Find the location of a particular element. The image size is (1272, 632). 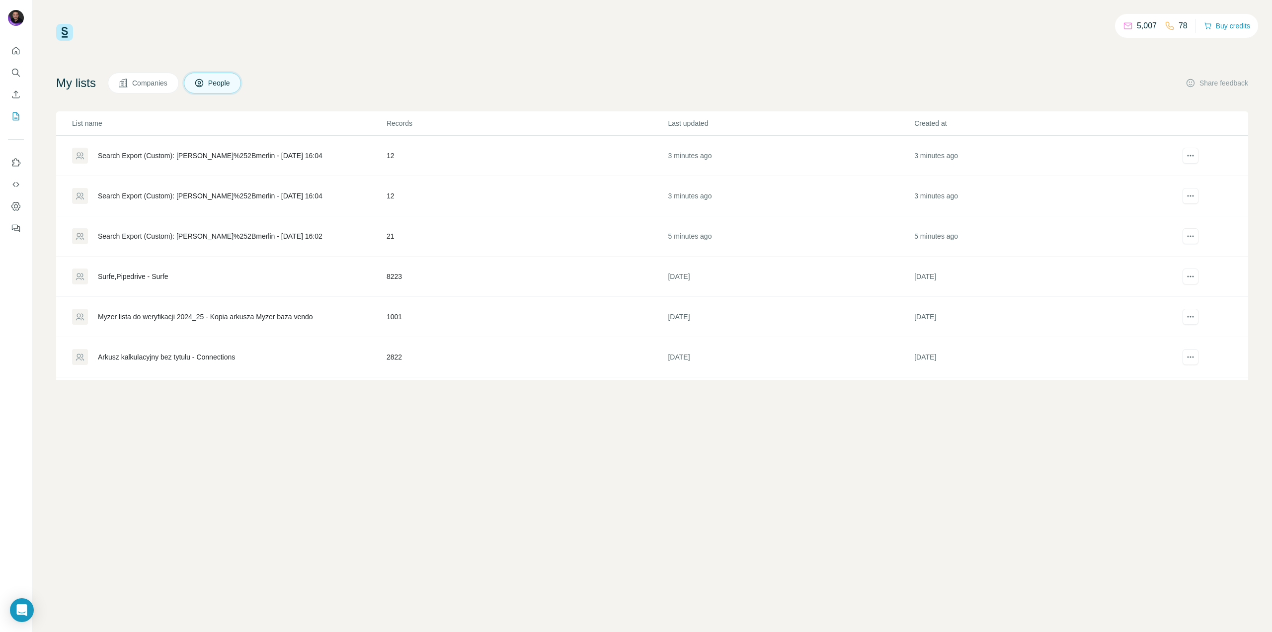

button: Search is located at coordinates (16, 73).